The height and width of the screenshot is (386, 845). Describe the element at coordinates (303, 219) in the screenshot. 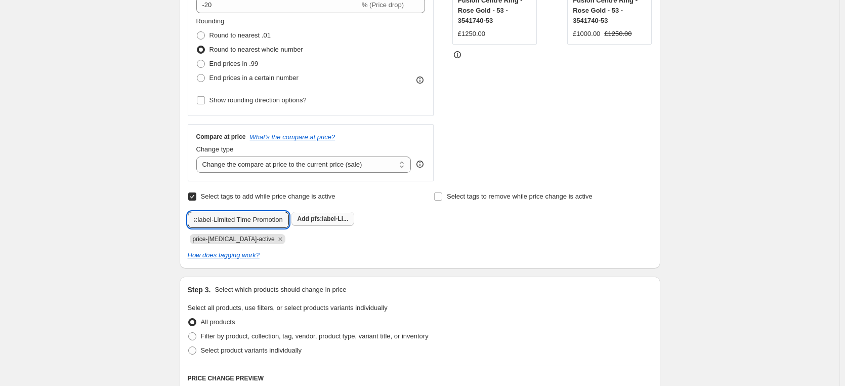

I see `b: Add` at that location.